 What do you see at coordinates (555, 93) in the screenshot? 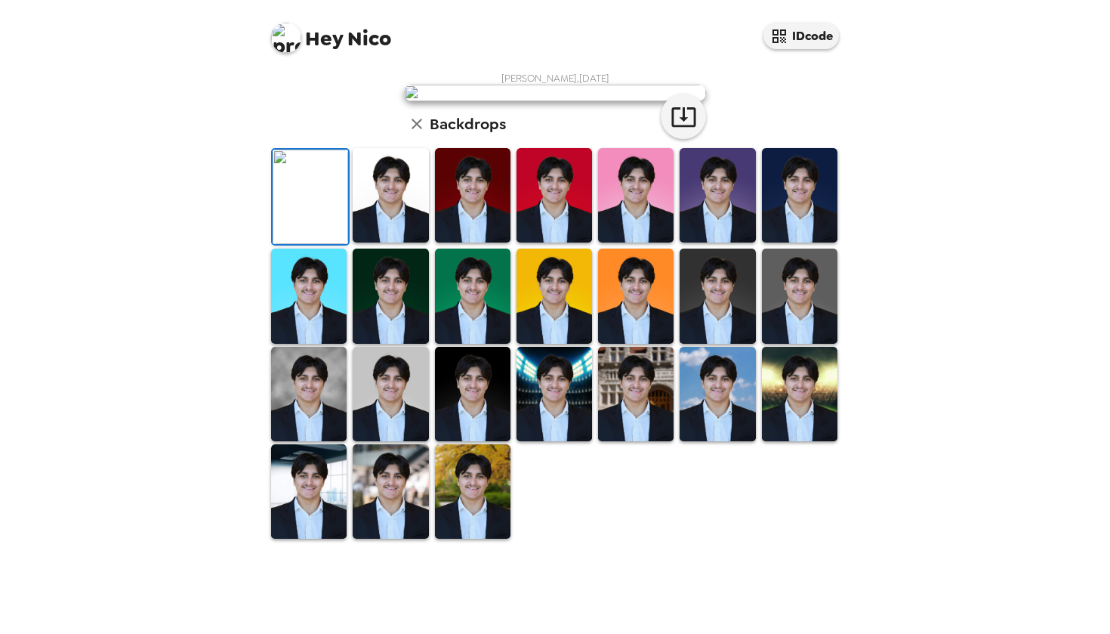
I see `img: user` at bounding box center [555, 93].